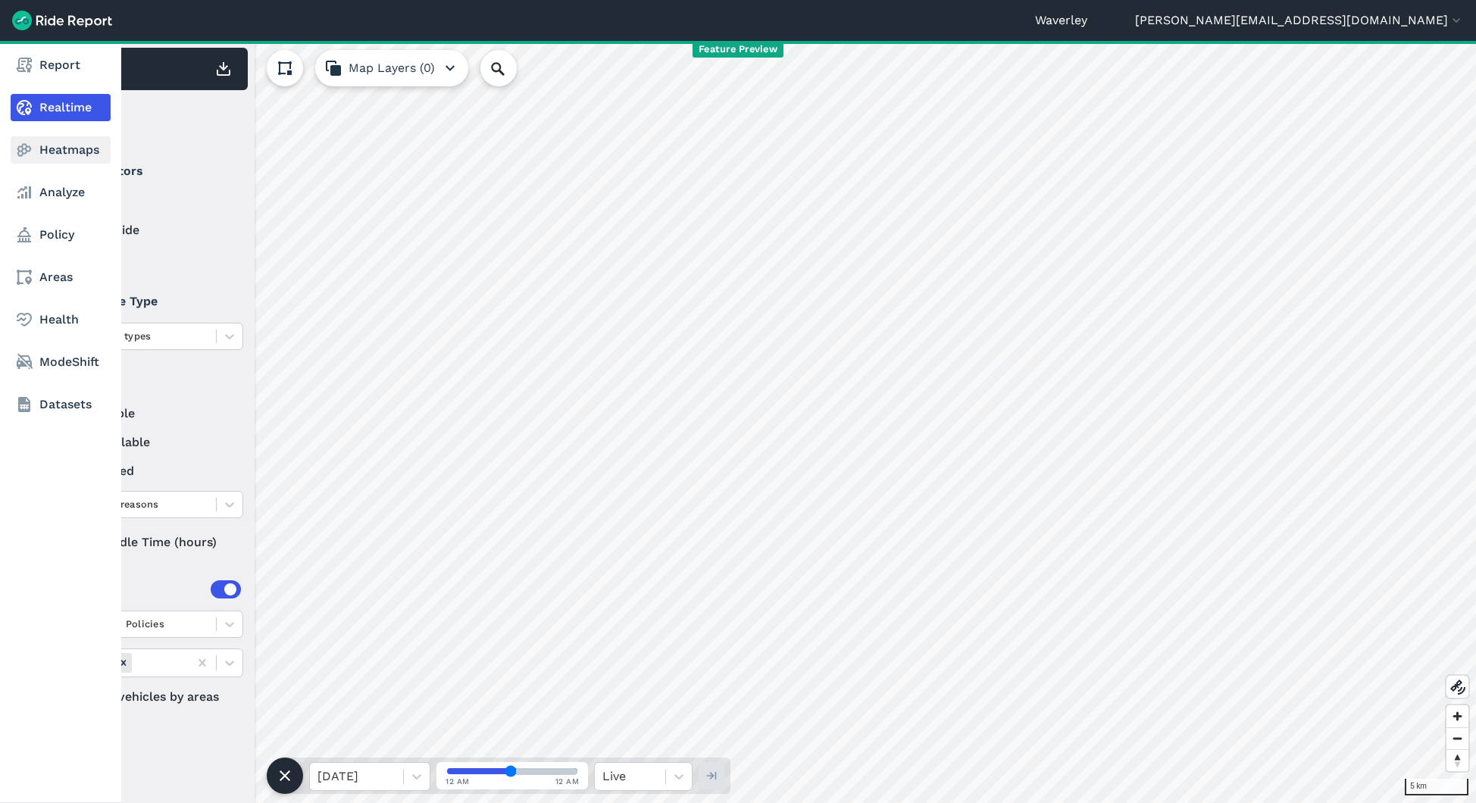 The width and height of the screenshot is (1476, 803). I want to click on div: Remove Areas (0), so click(123, 662).